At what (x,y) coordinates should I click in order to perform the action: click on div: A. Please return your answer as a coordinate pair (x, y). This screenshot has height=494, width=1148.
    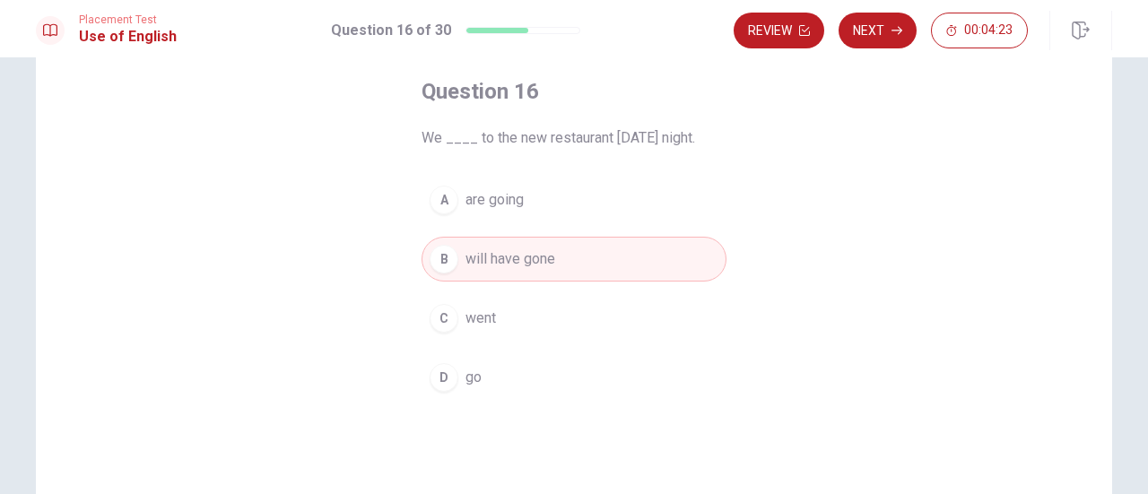
    Looking at the image, I should click on (444, 200).